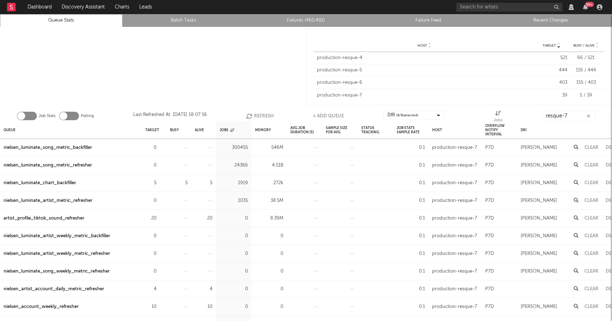  I want to click on div: production-resque-6, so click(424, 83).